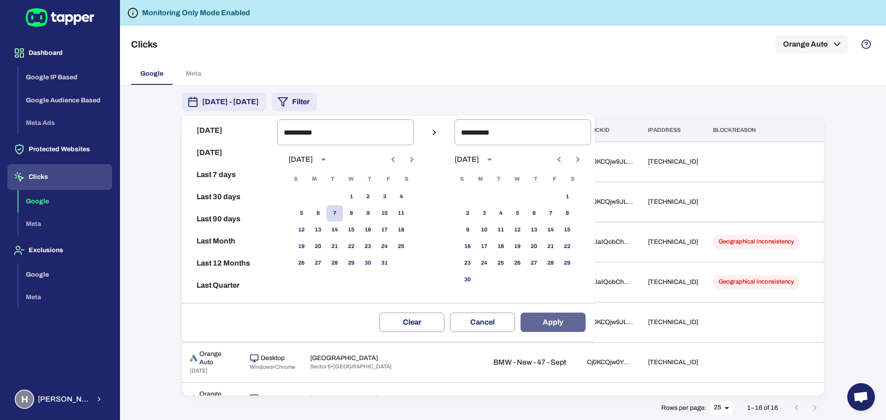  I want to click on button: Apply, so click(553, 322).